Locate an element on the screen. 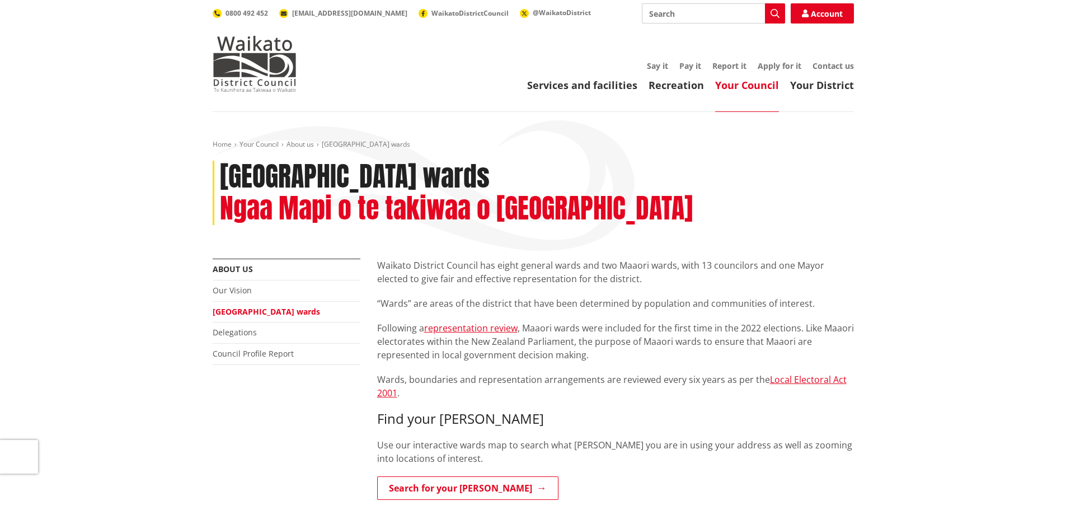 The image size is (1066, 510). a: @WaikatoDistrict is located at coordinates (555, 12).